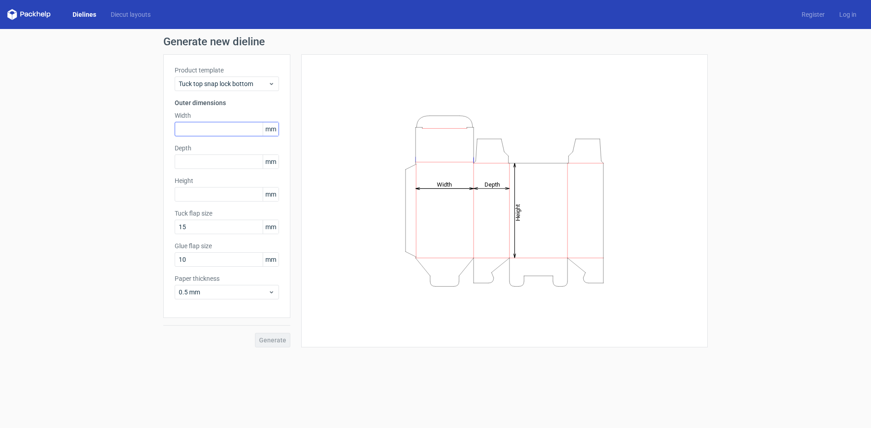 The width and height of the screenshot is (871, 428). I want to click on h3: Outer dimensions, so click(227, 103).